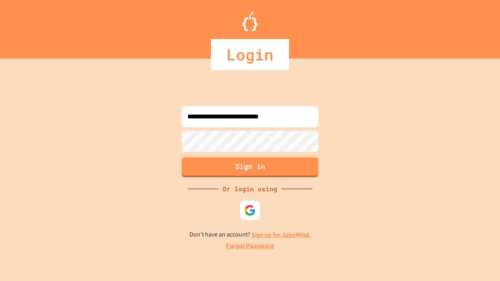 This screenshot has height=281, width=500. Describe the element at coordinates (281, 235) in the screenshot. I see `a: Sign up for JuiceMind.` at that location.